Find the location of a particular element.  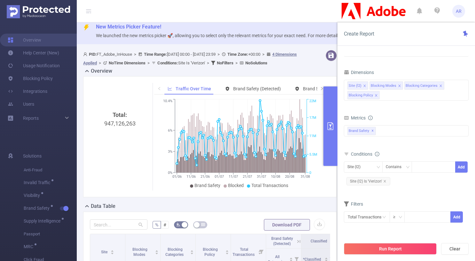

a: Blocking Policy is located at coordinates (30, 78).